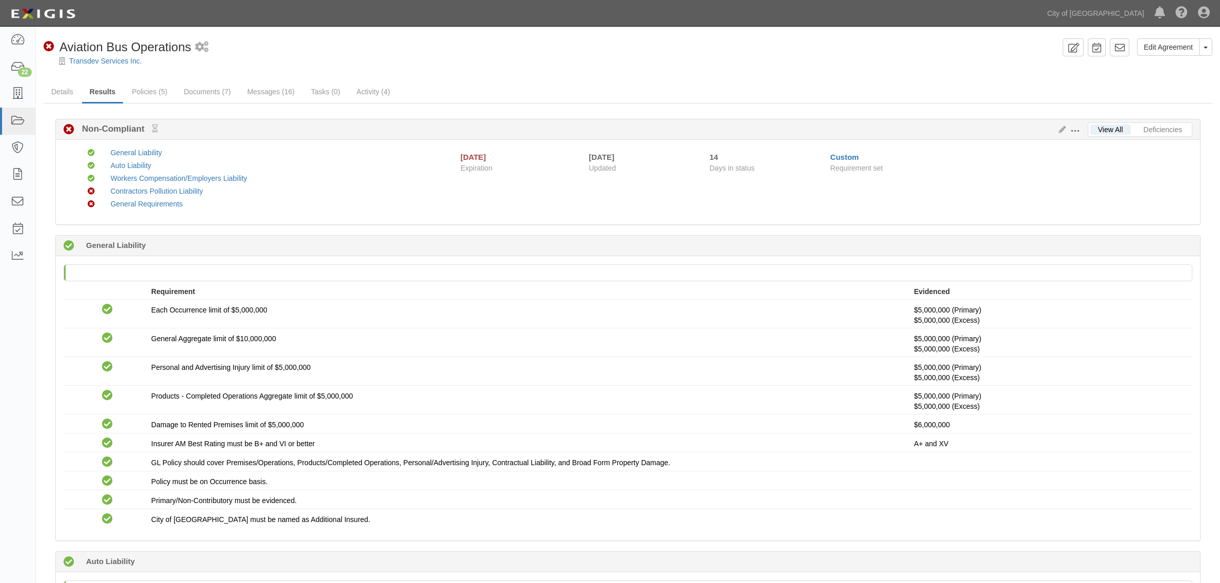 The height and width of the screenshot is (583, 1220). Describe the element at coordinates (230, 367) in the screenshot. I see `span: Personal and Advertising Injury limit of $5,000,000` at that location.